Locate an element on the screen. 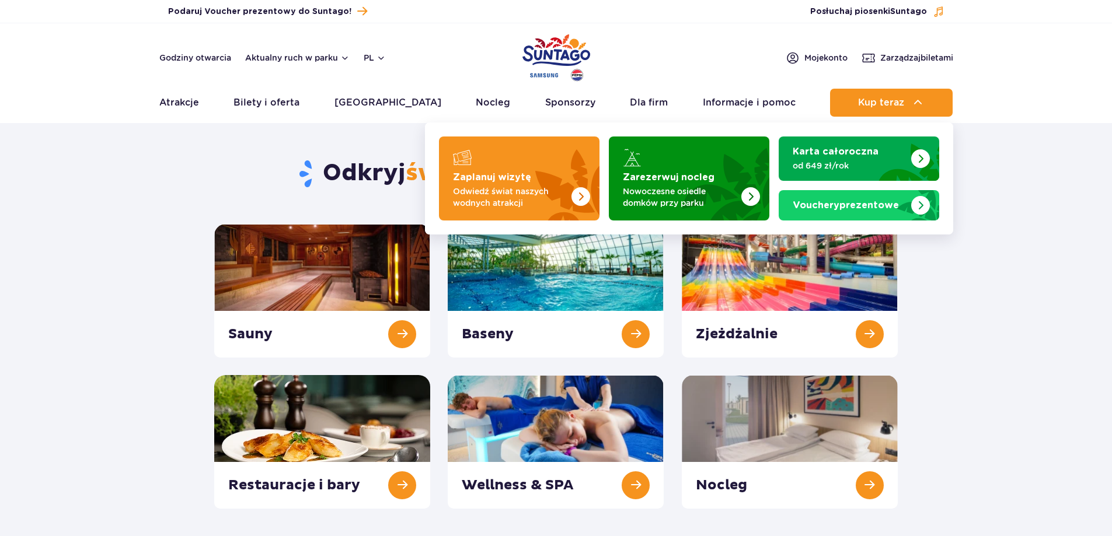 Image resolution: width=1112 pixels, height=536 pixels. h1: Odkryj naszych wodnych atrakcji is located at coordinates (556, 174).